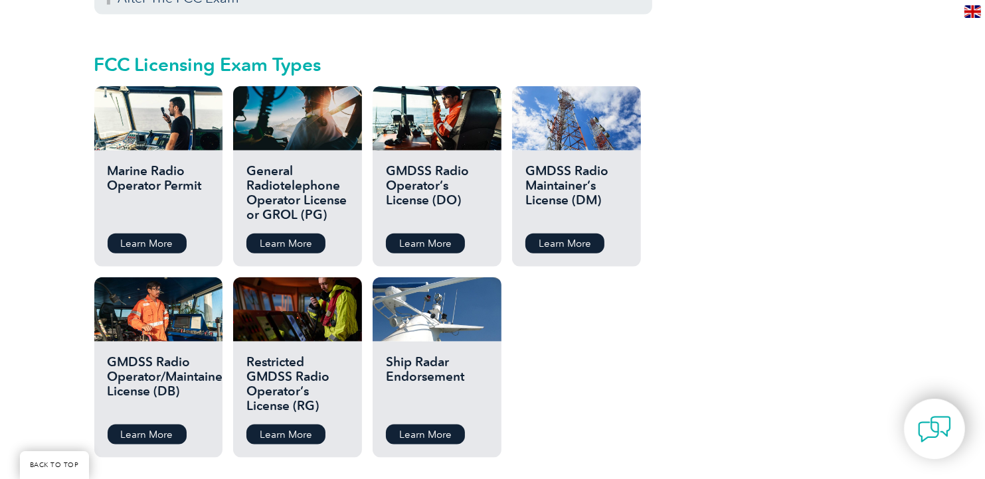 The width and height of the screenshot is (985, 479). What do you see at coordinates (972, 11) in the screenshot?
I see `img: en` at bounding box center [972, 11].